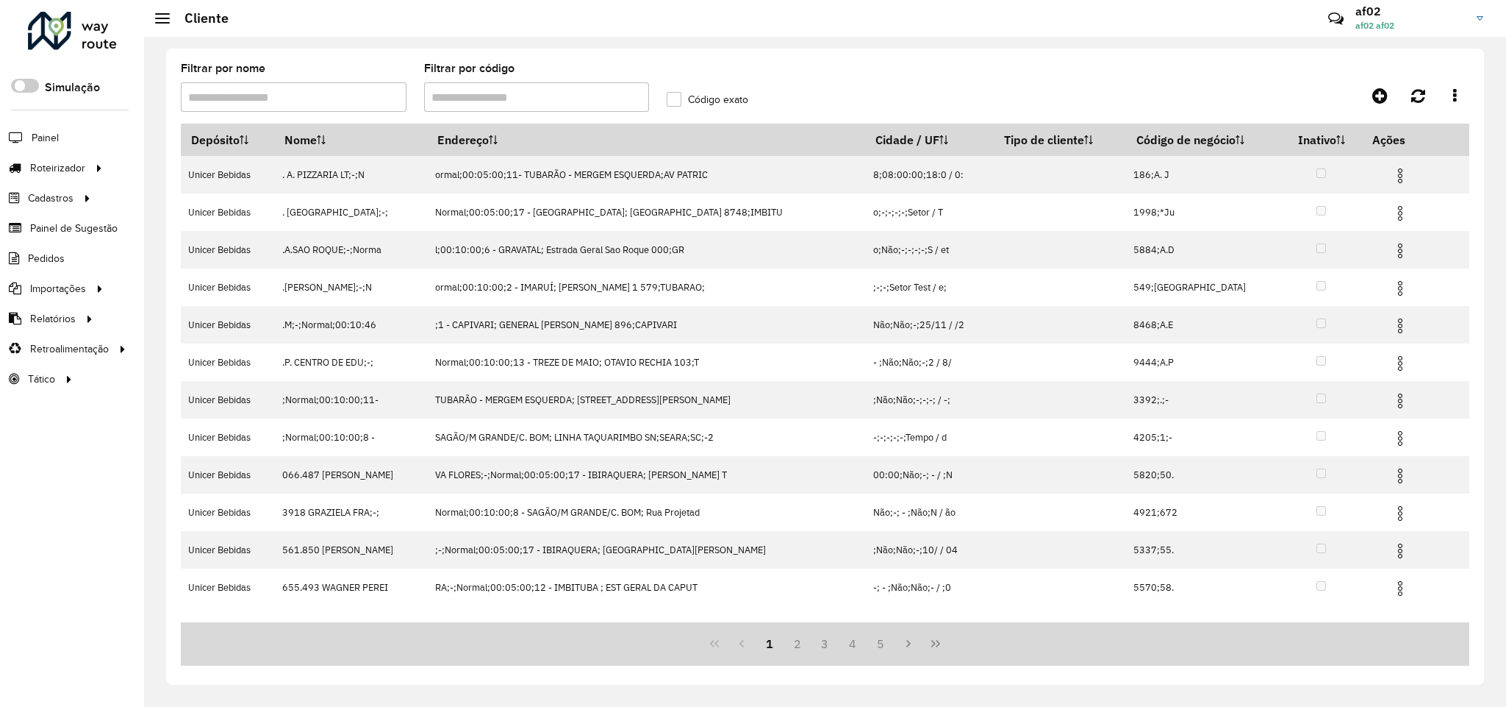 The image size is (1506, 707). What do you see at coordinates (74, 228) in the screenshot?
I see `span: Painel de Sugestão` at bounding box center [74, 228].